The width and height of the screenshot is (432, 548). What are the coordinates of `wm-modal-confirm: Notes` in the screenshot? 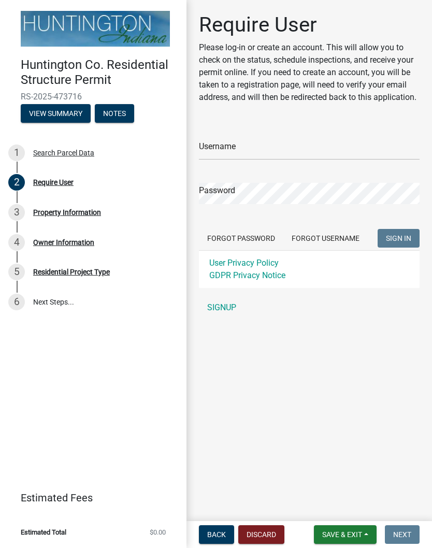 It's located at (115, 114).